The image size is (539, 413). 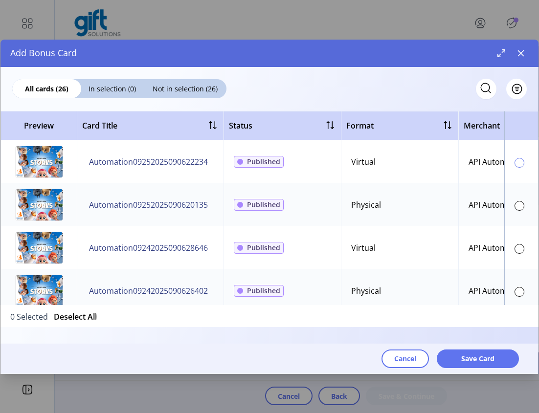 I want to click on span: Automation09252025090620135, so click(x=148, y=205).